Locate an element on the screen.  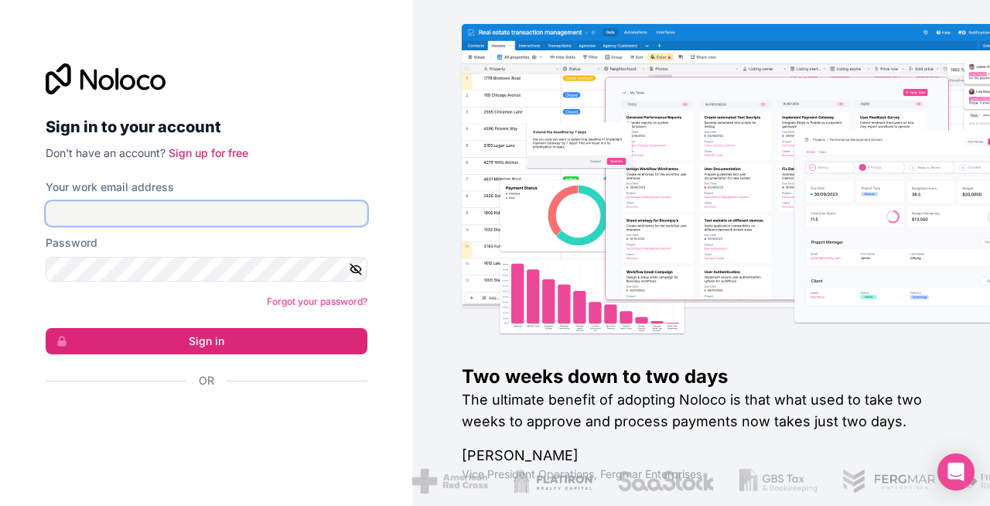
h1: Two weeks down to two days is located at coordinates (701, 377).